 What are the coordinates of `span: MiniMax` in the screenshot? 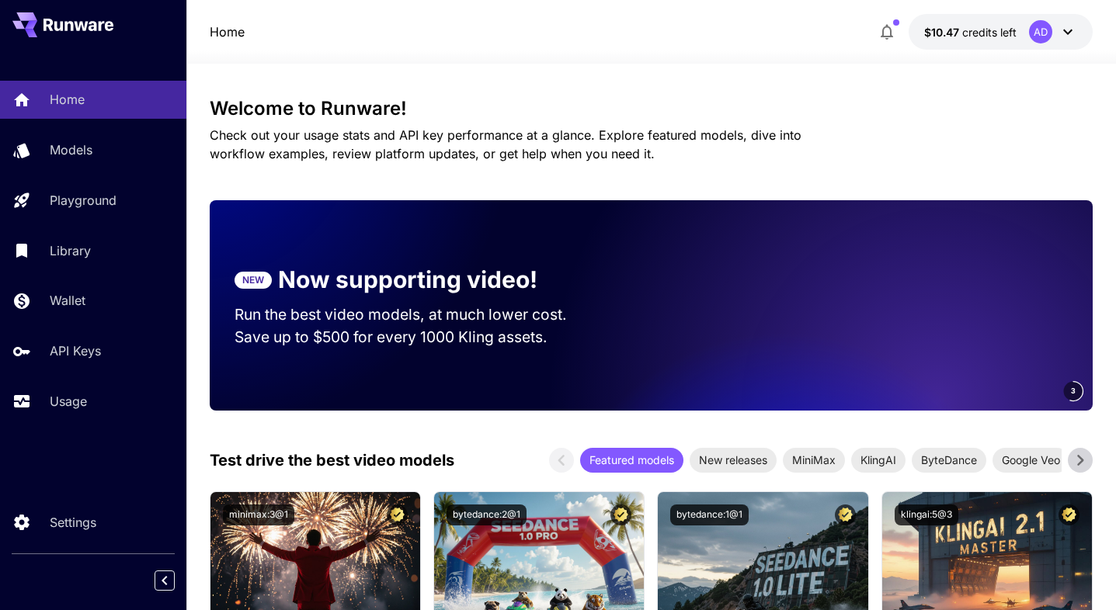 It's located at (814, 460).